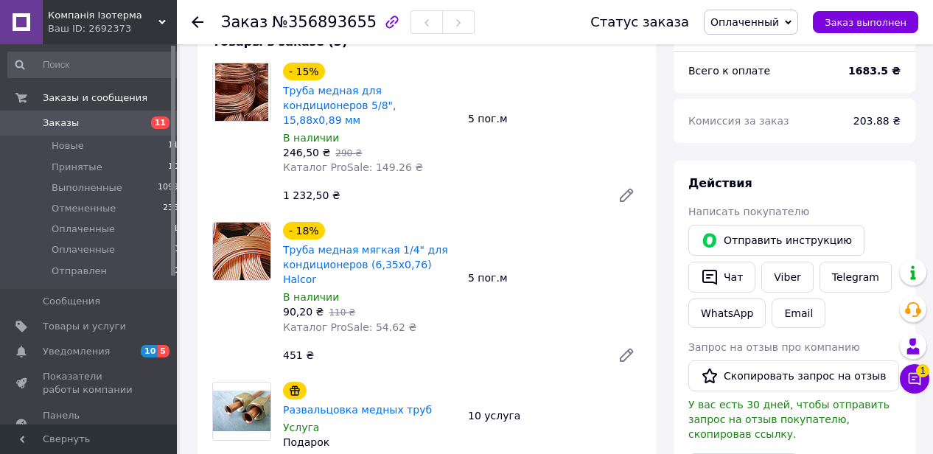 This screenshot has height=454, width=933. I want to click on span: Каталог ProSale: 54.62 ₴, so click(349, 327).